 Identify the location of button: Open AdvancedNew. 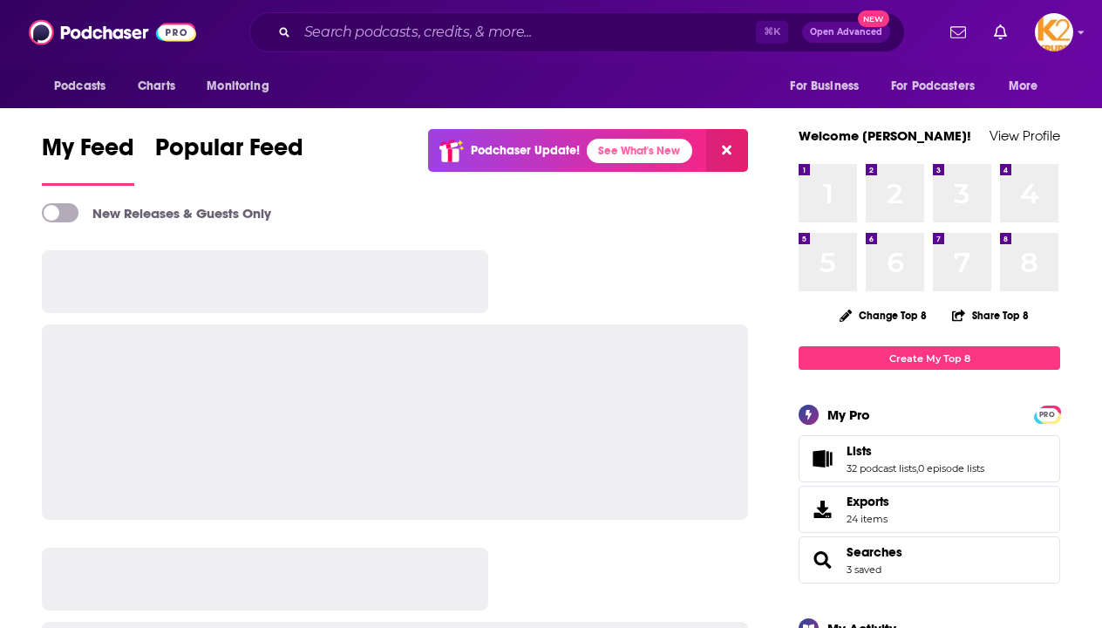
(846, 32).